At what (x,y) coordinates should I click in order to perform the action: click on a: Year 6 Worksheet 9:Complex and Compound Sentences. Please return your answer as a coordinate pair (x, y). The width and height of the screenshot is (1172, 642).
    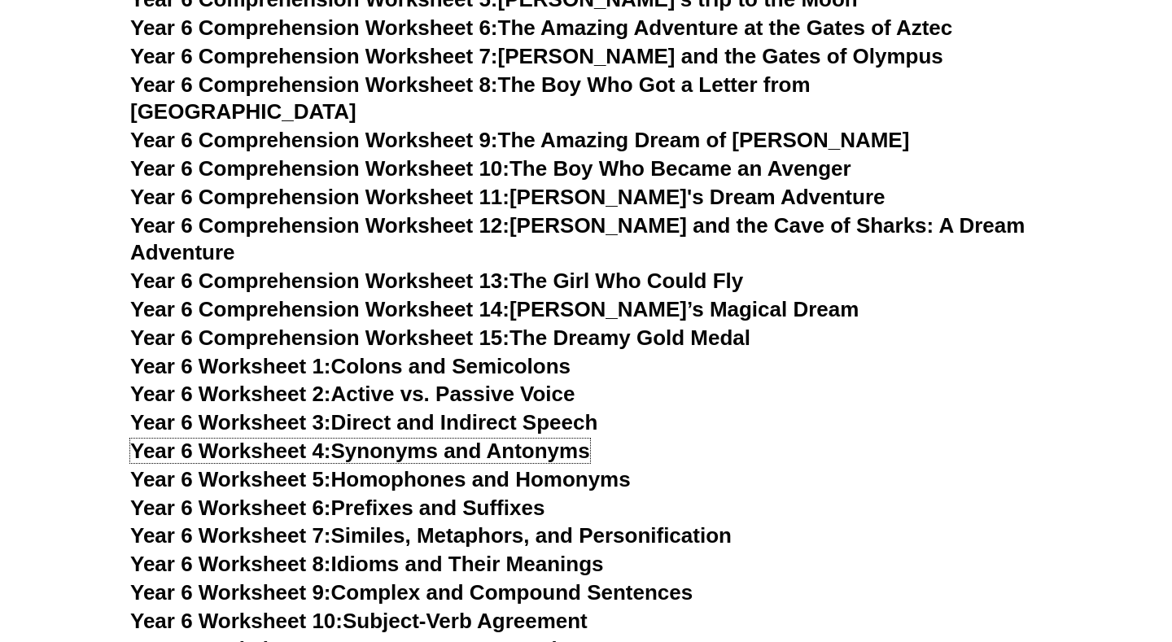
    Looking at the image, I should click on (411, 592).